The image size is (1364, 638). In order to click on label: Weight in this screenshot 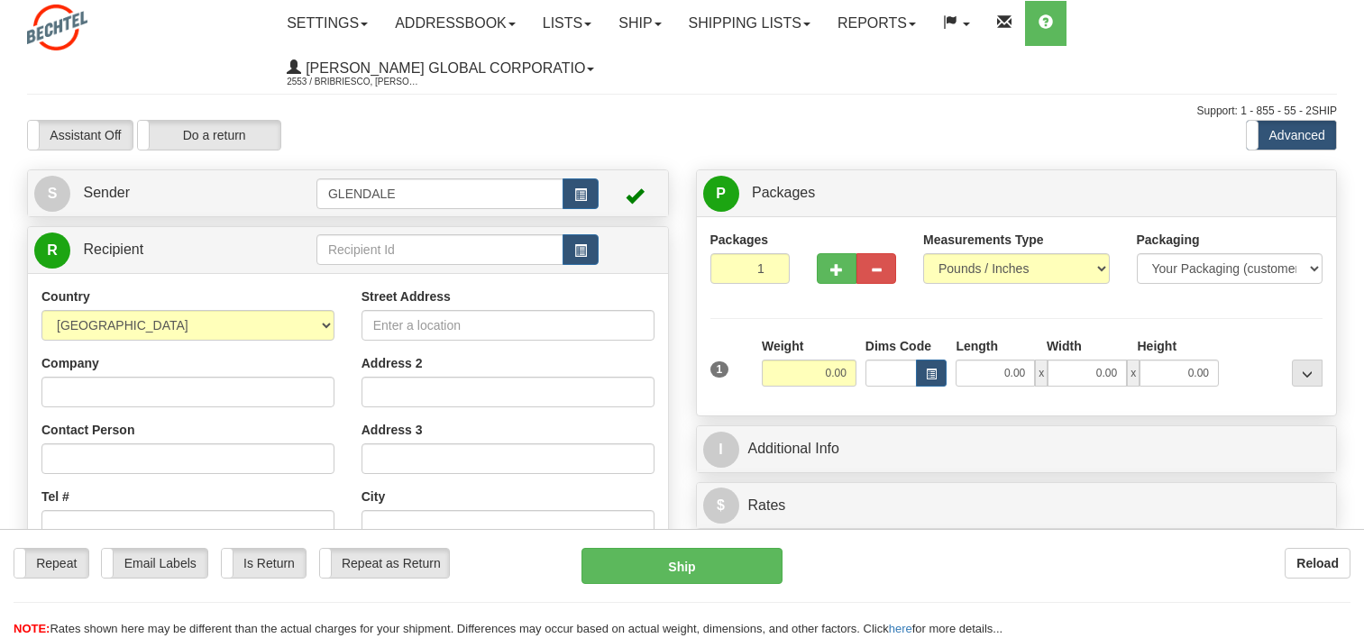, I will do `click(783, 346)`.